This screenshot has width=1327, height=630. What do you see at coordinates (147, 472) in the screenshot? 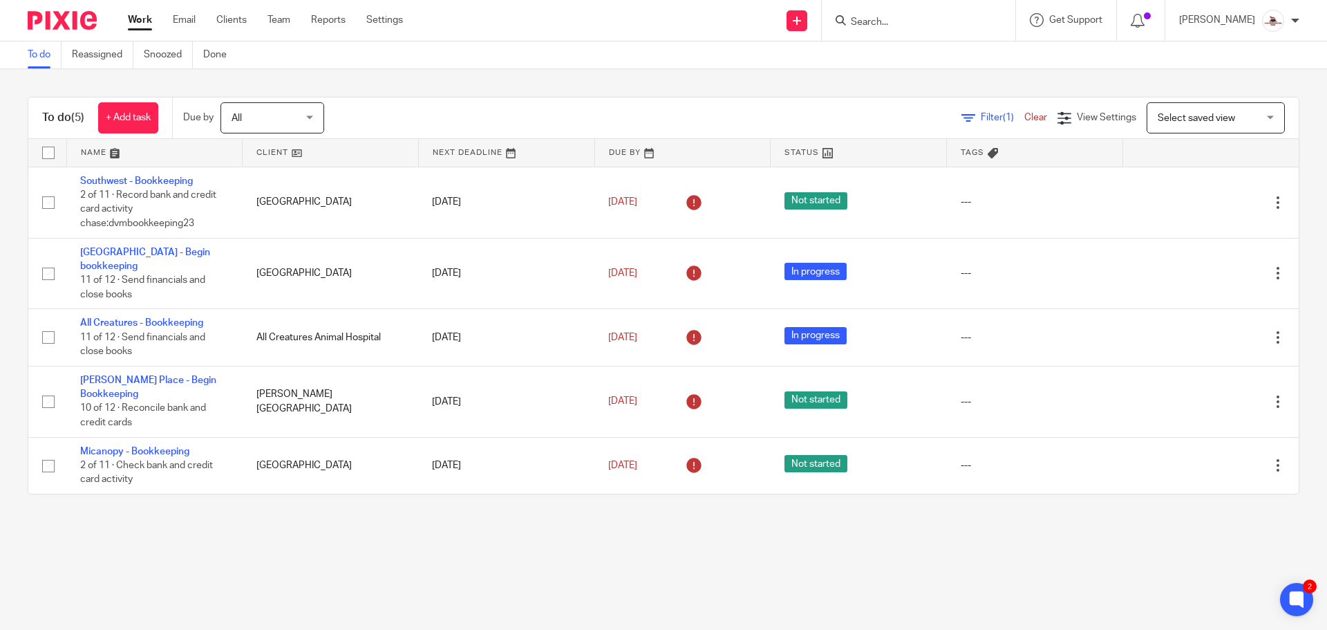
I see `span: 2 of 11 · Check bank and credit card activity` at bounding box center [147, 472].